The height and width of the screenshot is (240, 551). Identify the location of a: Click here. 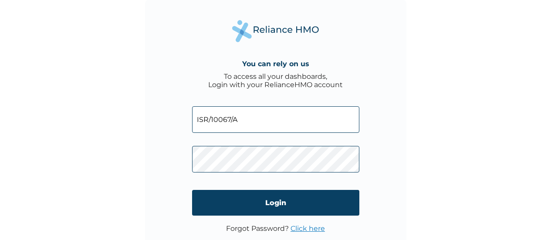
(308, 228).